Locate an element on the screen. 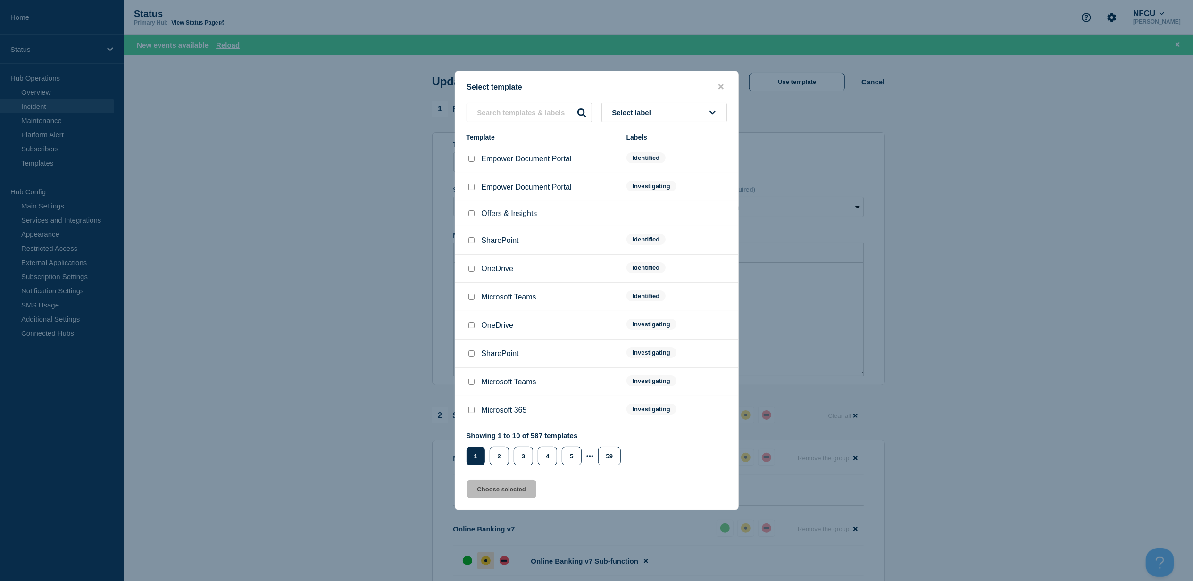  div: Labels is located at coordinates (677, 137).